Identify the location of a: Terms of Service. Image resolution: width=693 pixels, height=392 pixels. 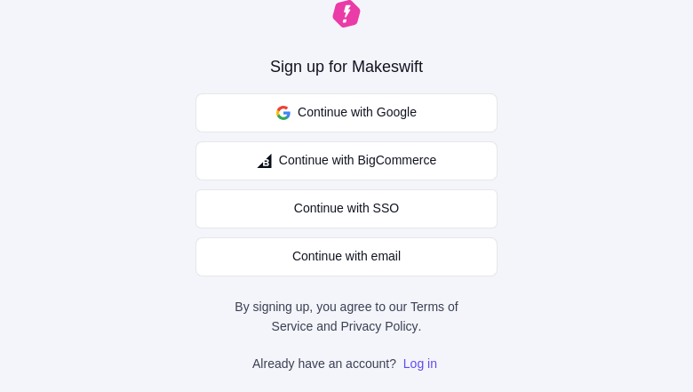
(365, 316).